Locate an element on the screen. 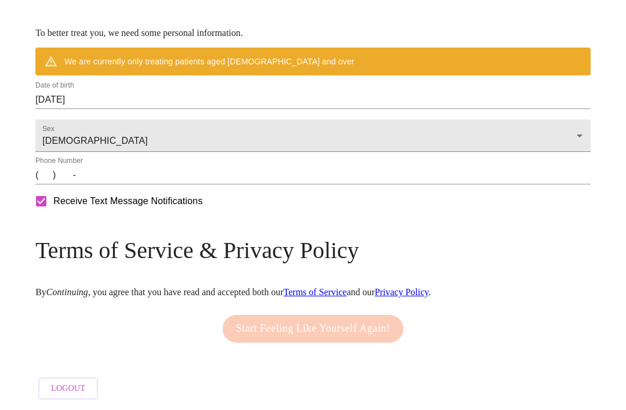 The height and width of the screenshot is (410, 626). h3: Terms of Service & Privacy Policy is located at coordinates (313, 250).